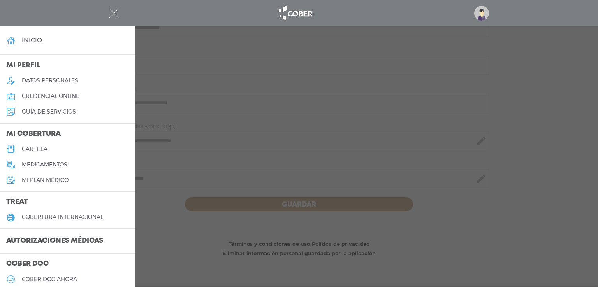 This screenshot has height=287, width=598. What do you see at coordinates (62, 217) in the screenshot?
I see `h5: cobertura internacional` at bounding box center [62, 217].